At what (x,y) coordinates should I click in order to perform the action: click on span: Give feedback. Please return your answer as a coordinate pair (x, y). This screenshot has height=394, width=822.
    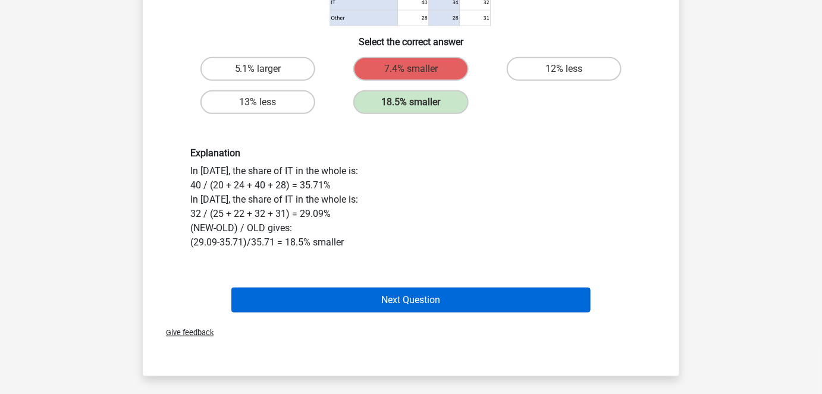
    Looking at the image, I should click on (185, 332).